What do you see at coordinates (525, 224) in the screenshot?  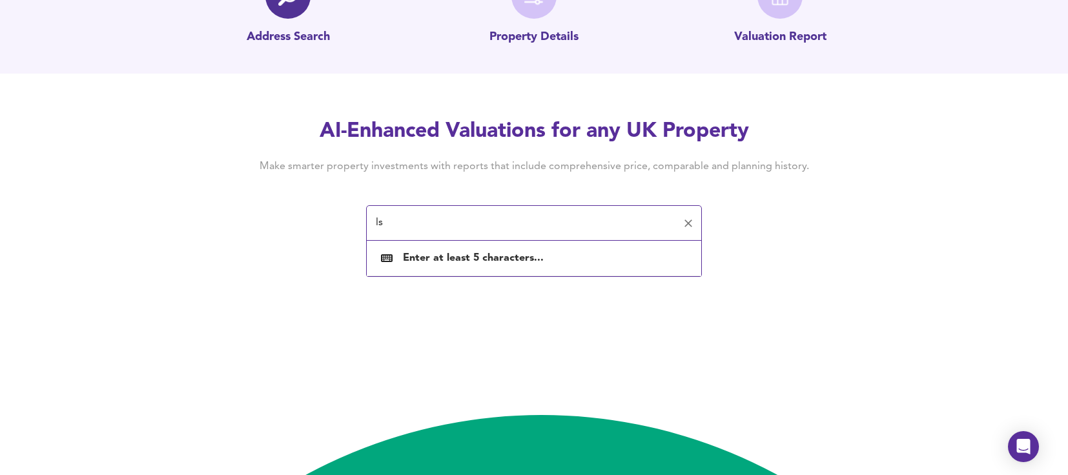 I see `input: Enter a postcode to start...` at bounding box center [525, 224].